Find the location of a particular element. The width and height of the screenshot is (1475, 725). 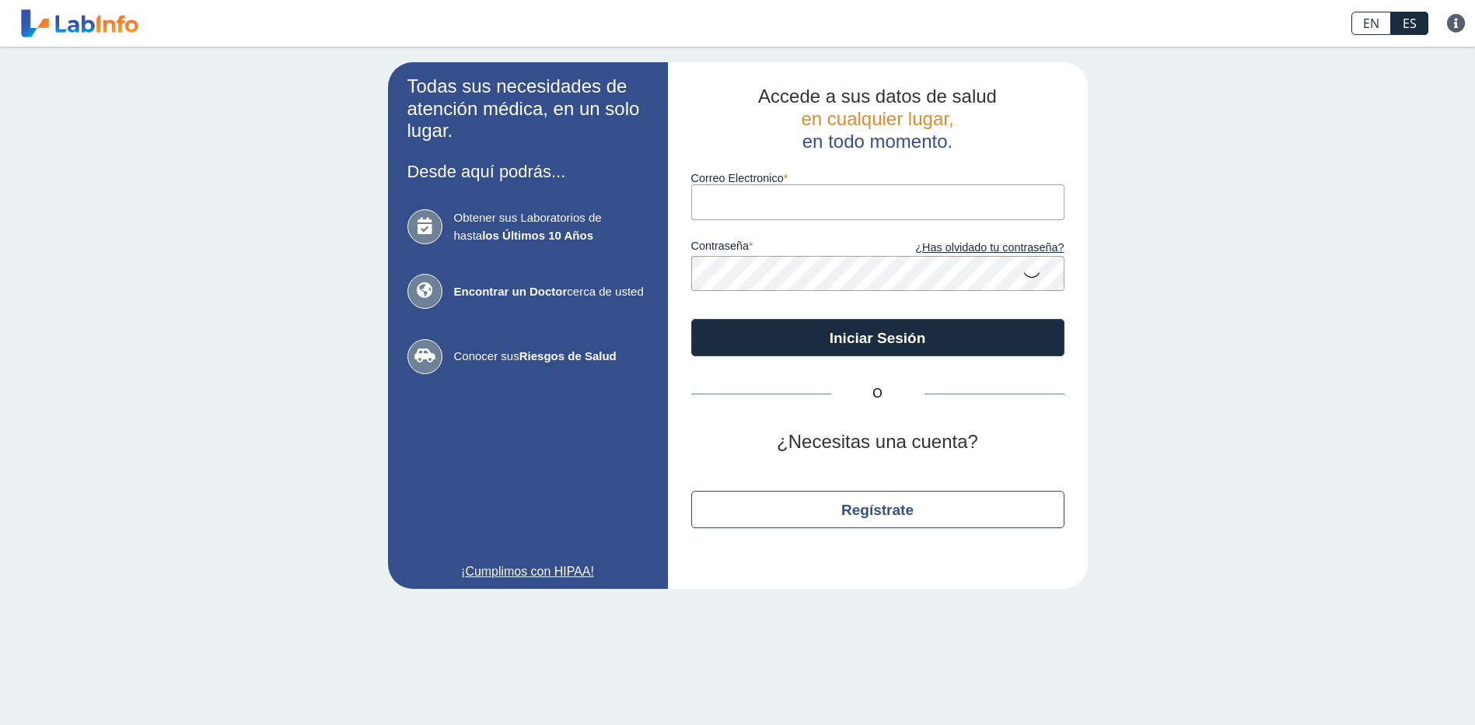

span: en todo momento. is located at coordinates (877, 141).